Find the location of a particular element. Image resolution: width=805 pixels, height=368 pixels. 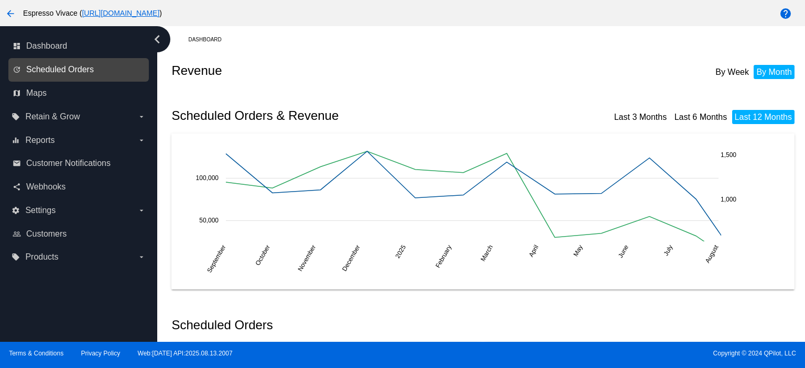

i: update is located at coordinates (17, 70).